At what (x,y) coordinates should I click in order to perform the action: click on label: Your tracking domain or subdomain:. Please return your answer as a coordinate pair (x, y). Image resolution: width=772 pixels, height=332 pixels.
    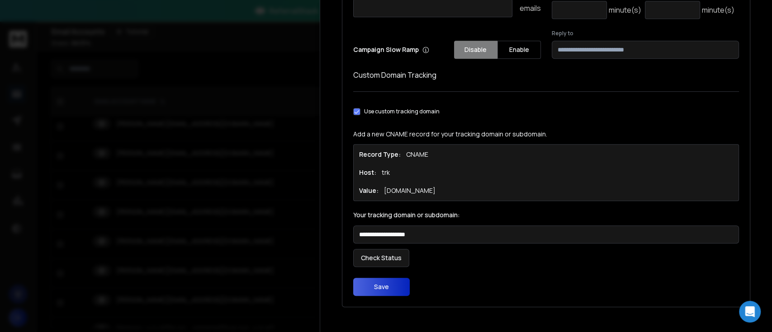
    Looking at the image, I should click on (546, 215).